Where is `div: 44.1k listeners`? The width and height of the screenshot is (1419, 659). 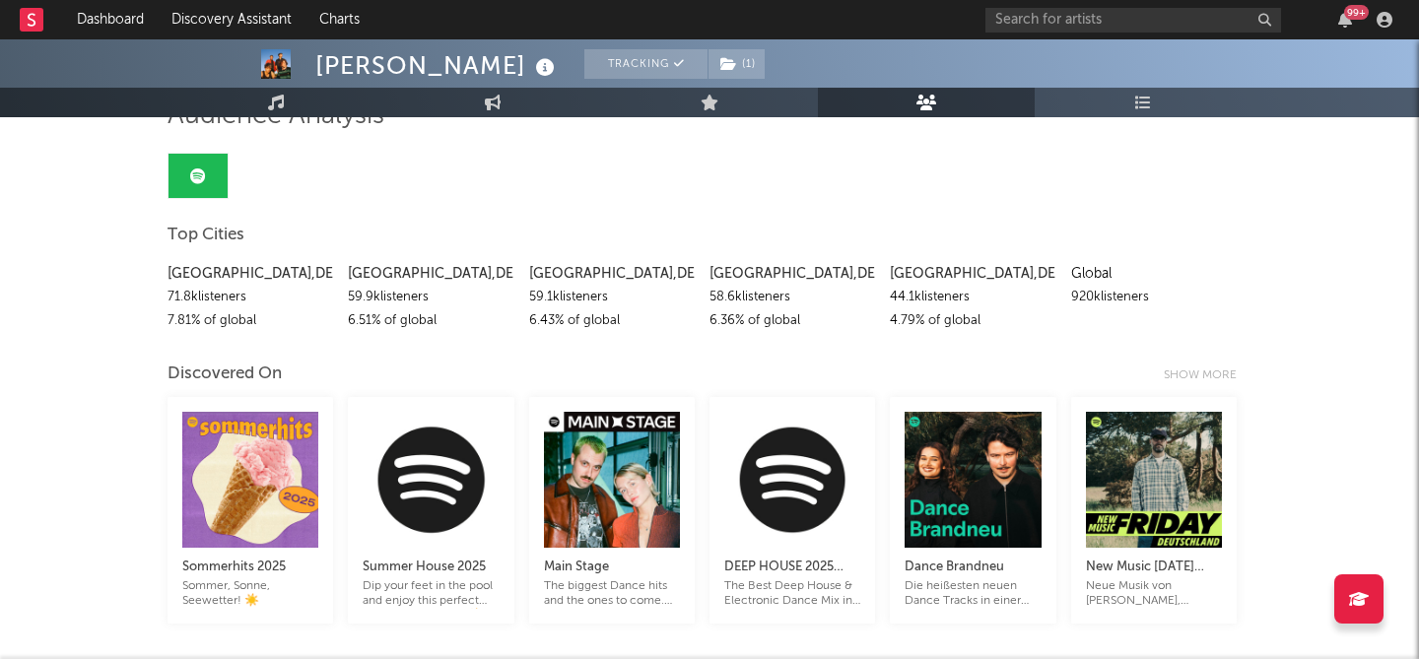 div: 44.1k listeners is located at coordinates (973, 298).